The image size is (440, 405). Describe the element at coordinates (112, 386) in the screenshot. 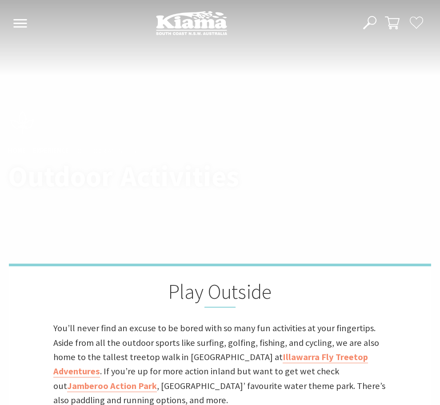

I see `a: Jamberoo Action Park` at that location.